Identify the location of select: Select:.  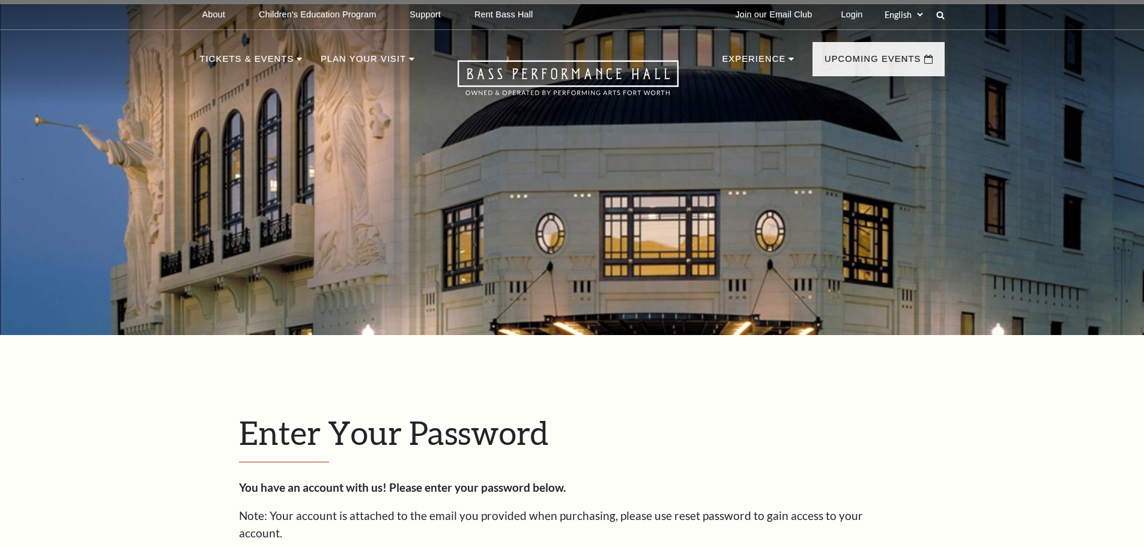
(903, 14).